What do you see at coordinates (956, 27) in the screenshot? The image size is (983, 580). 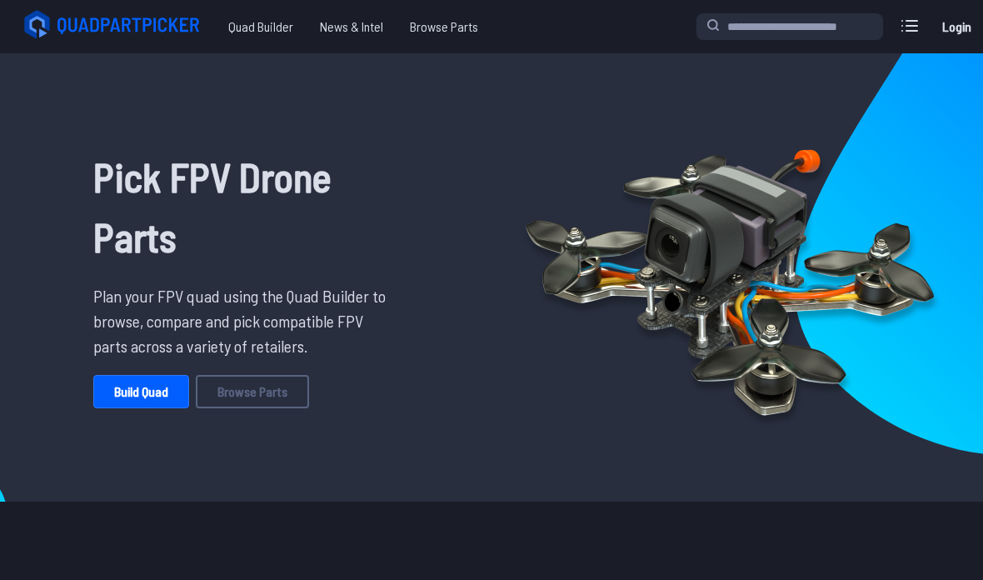 I see `a: Login` at bounding box center [956, 27].